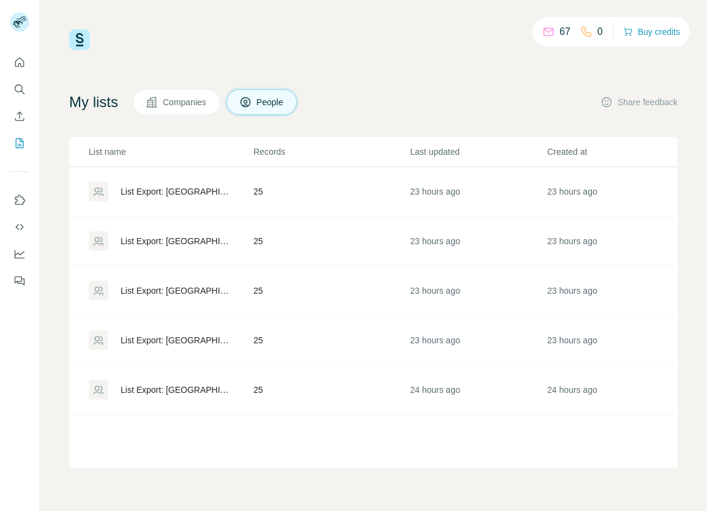 The width and height of the screenshot is (707, 511). Describe the element at coordinates (170, 152) in the screenshot. I see `p: List name` at that location.